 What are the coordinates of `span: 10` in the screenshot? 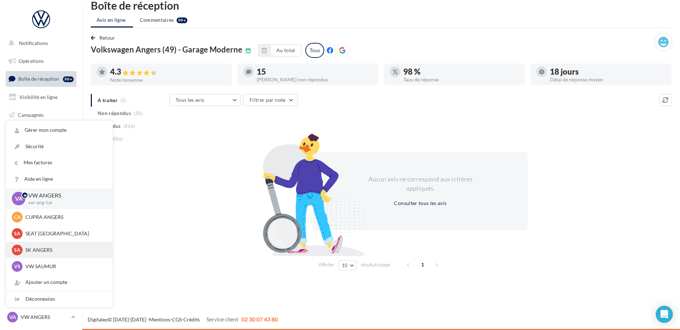 It's located at (344, 265).